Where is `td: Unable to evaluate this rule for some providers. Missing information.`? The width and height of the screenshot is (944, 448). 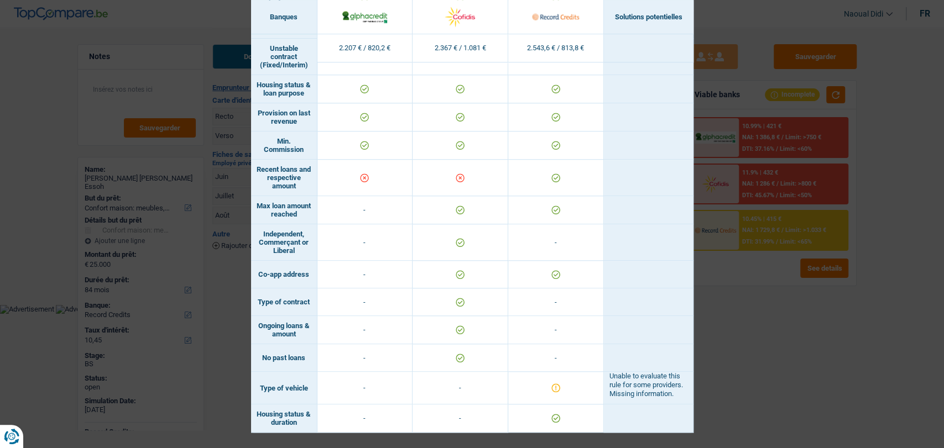 td: Unable to evaluate this rule for some providers. Missing information. is located at coordinates (649, 388).